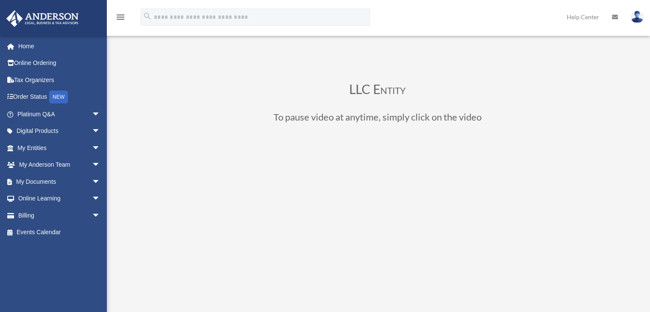 This screenshot has height=312, width=650. What do you see at coordinates (378, 91) in the screenshot?
I see `h3: LLC Entity` at bounding box center [378, 91].